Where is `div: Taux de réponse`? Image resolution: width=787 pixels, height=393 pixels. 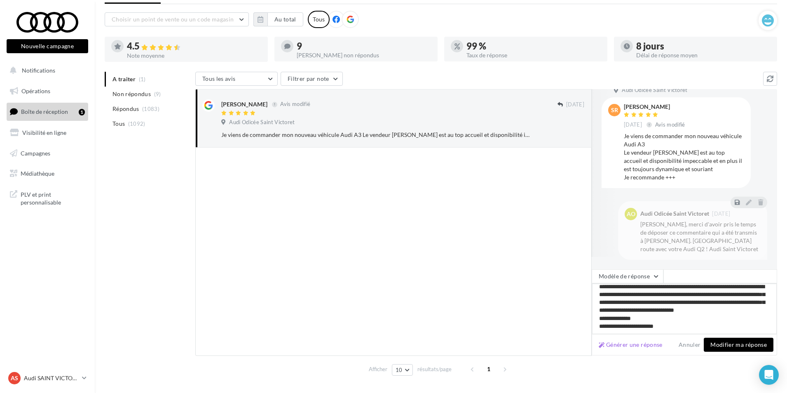 div: Taux de réponse is located at coordinates (534, 55).